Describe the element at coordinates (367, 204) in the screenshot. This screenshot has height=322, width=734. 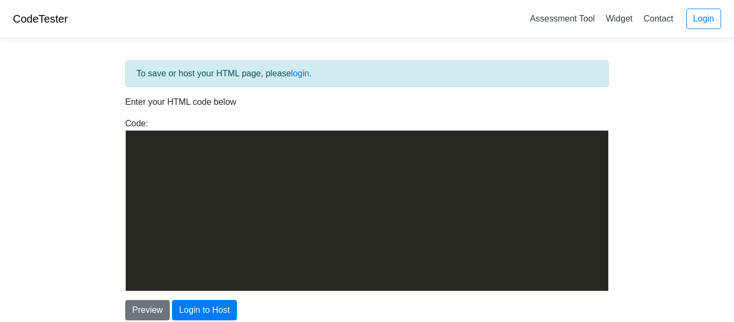
I see `div: Code:` at that location.